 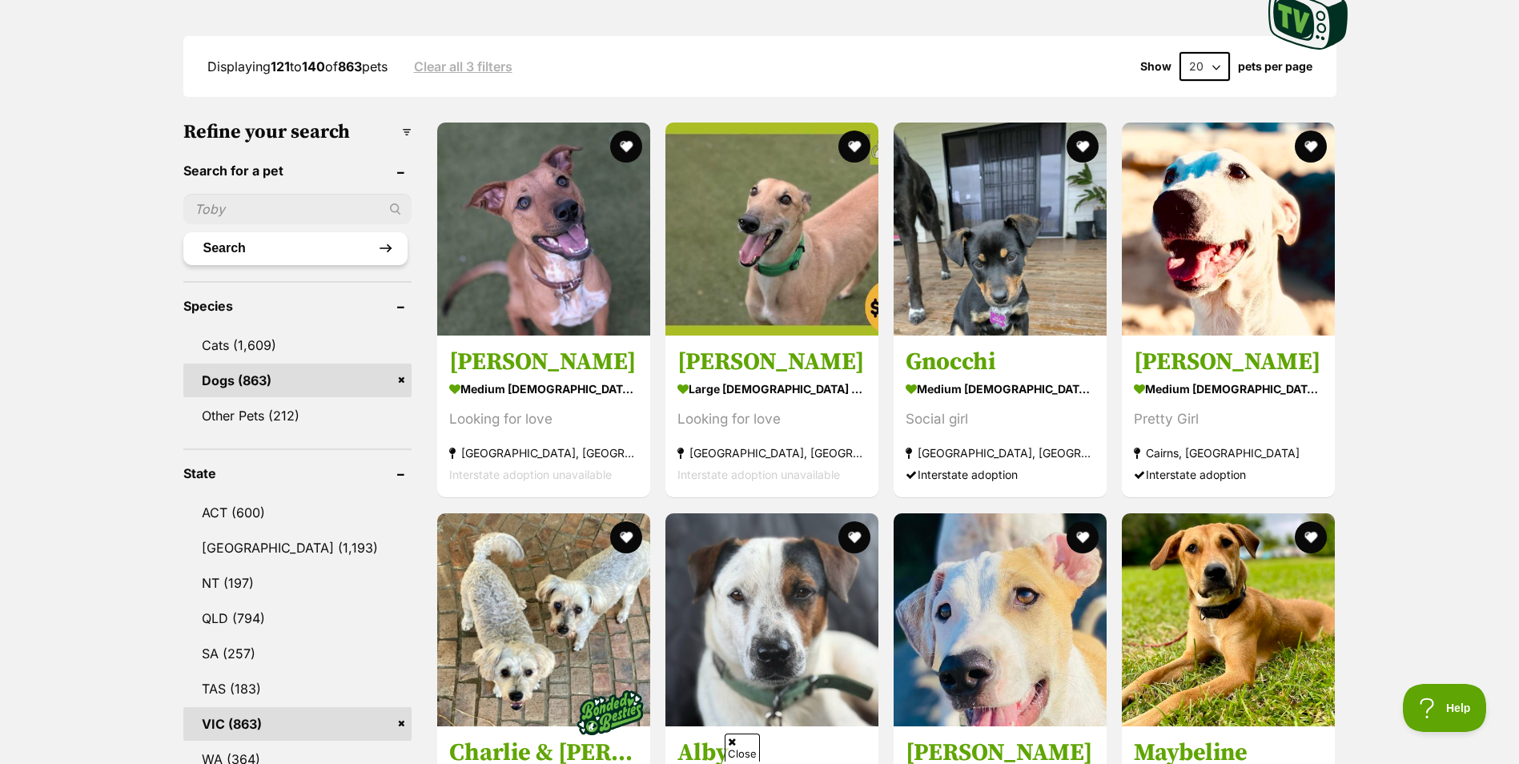 What do you see at coordinates (772, 229) in the screenshot?
I see `img: Jeff Lebowski - Greyhound Dog` at bounding box center [772, 229].